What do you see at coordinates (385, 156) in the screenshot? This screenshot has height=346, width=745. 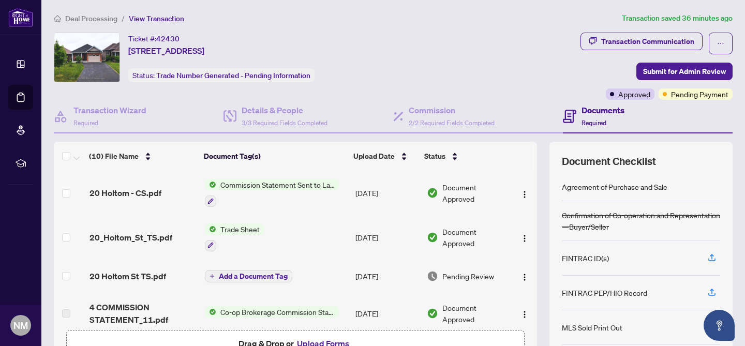 I see `th: Upload Date` at bounding box center [385, 156].